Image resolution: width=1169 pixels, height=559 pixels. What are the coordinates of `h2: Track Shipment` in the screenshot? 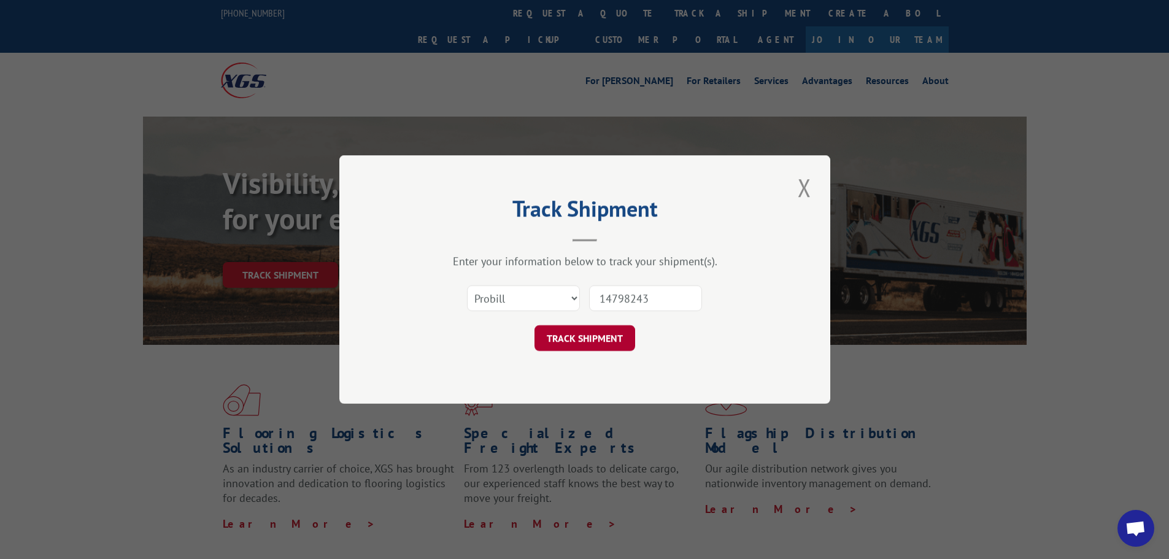 It's located at (585, 212).